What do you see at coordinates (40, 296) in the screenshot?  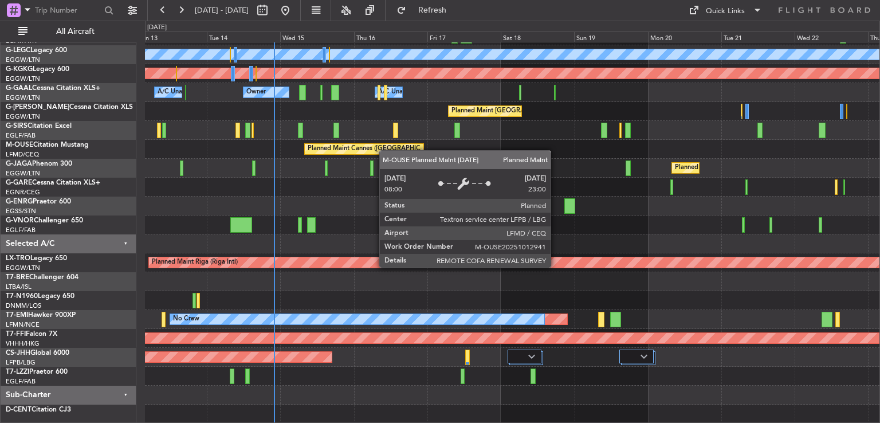 I see `a: T7-N1960Legacy 650` at bounding box center [40, 296].